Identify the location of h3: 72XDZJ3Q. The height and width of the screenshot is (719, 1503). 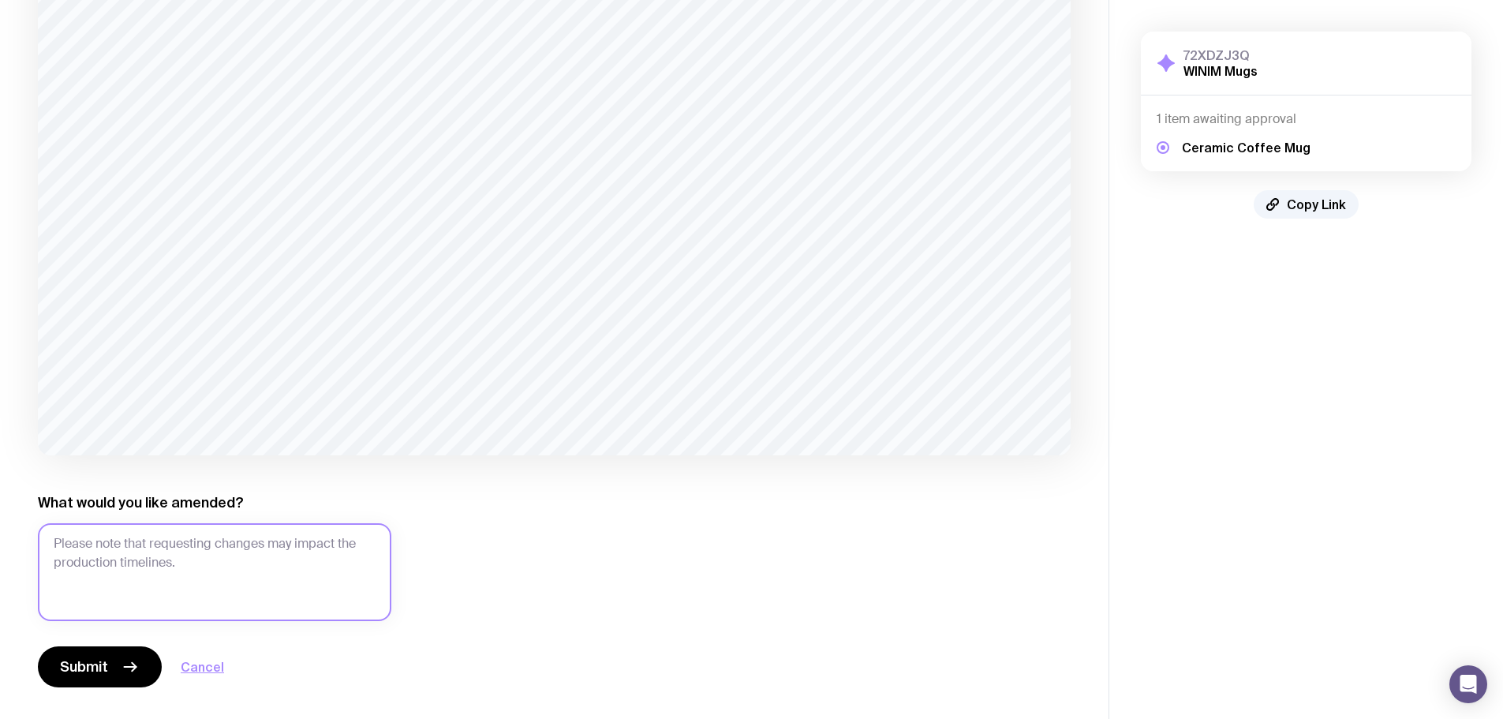
(1220, 55).